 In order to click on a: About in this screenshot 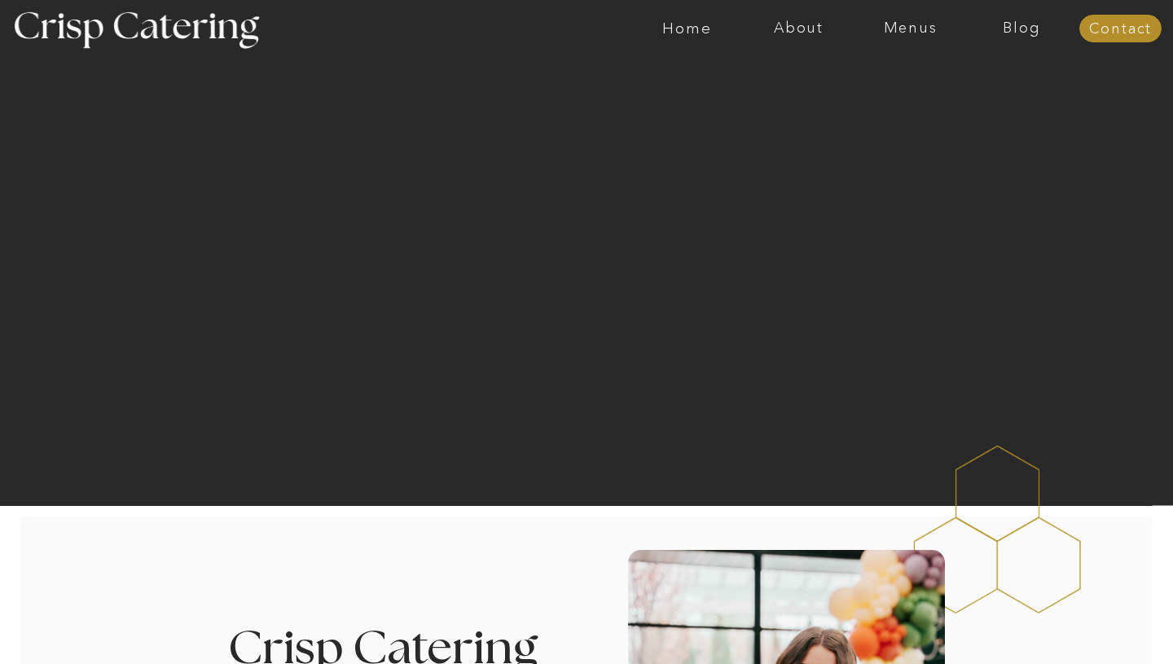, I will do `click(799, 29)`.